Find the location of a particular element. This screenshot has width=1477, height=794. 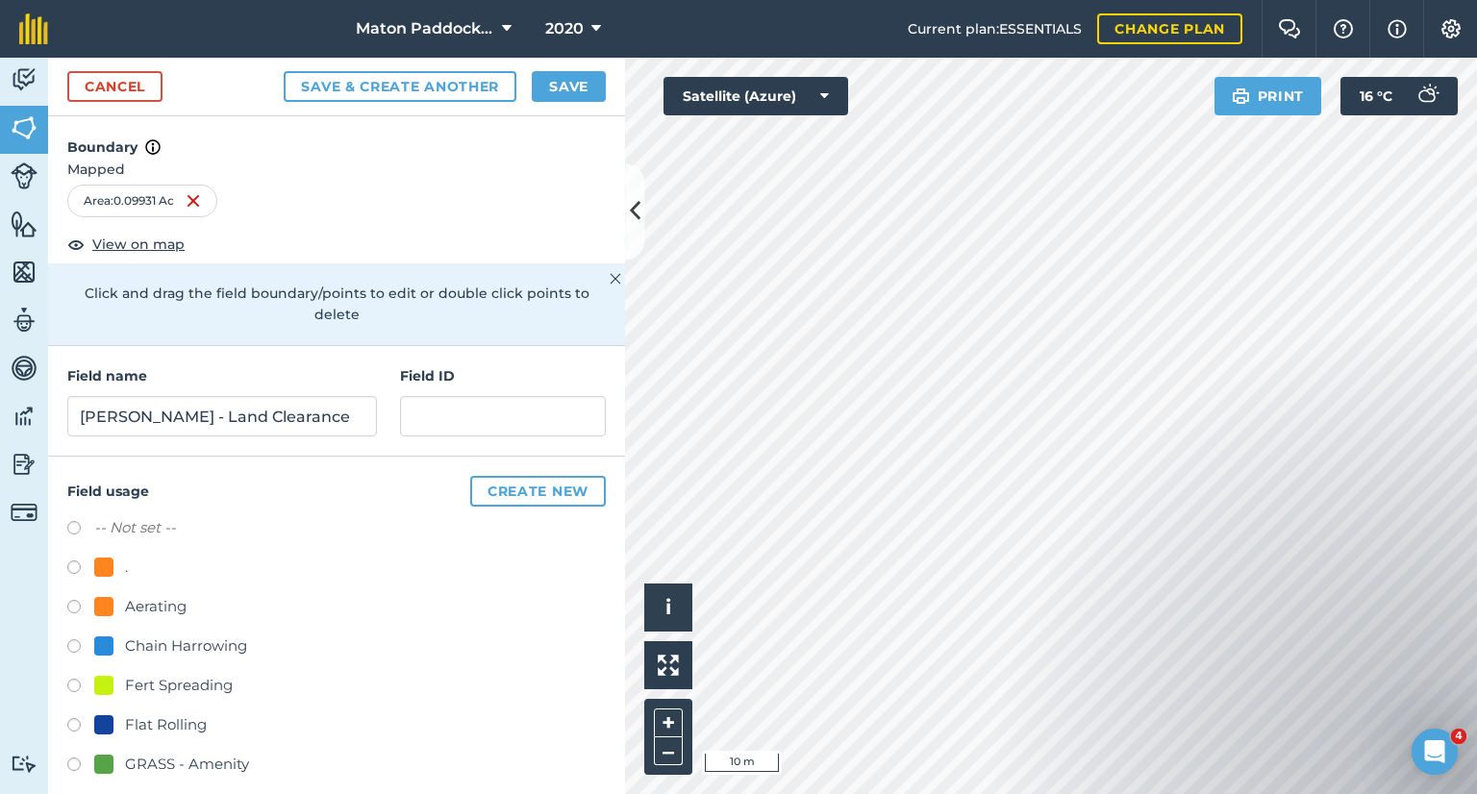

button: Save is located at coordinates (568, 87).